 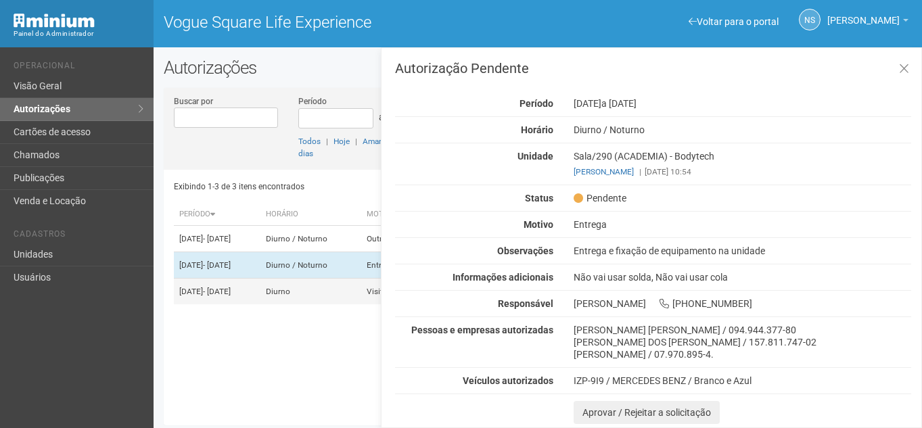 I want to click on h3: Autorização Pendente, so click(x=653, y=68).